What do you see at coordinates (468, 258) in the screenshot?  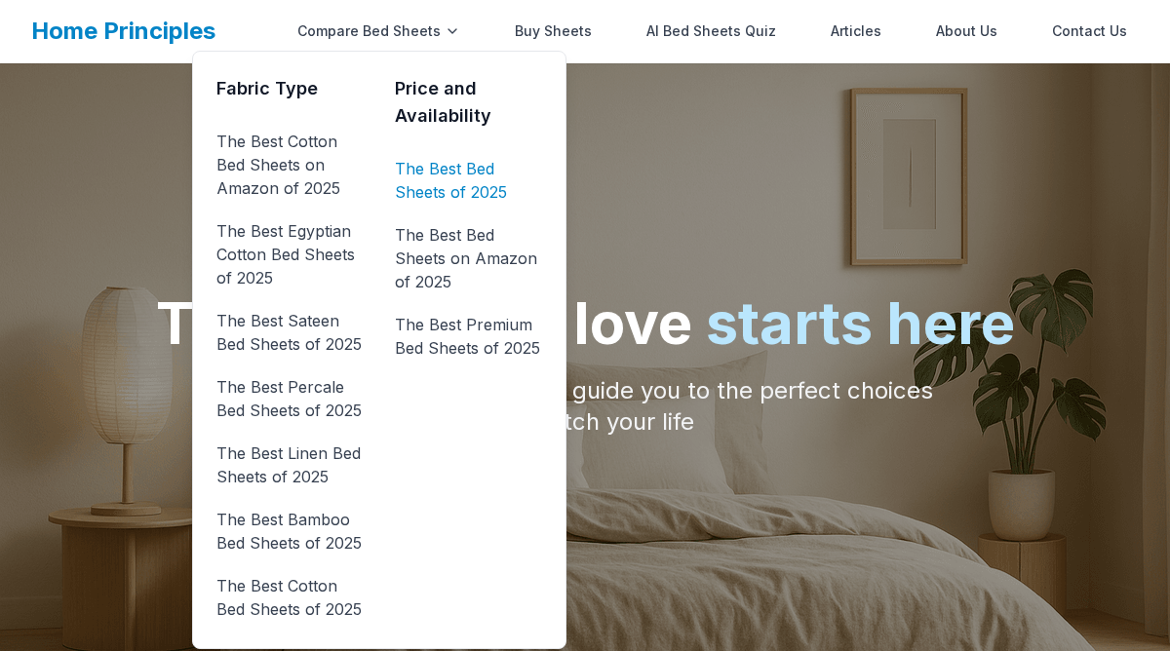 I see `a: The Best Bed Sheets on Amazon of 2025` at bounding box center [468, 258].